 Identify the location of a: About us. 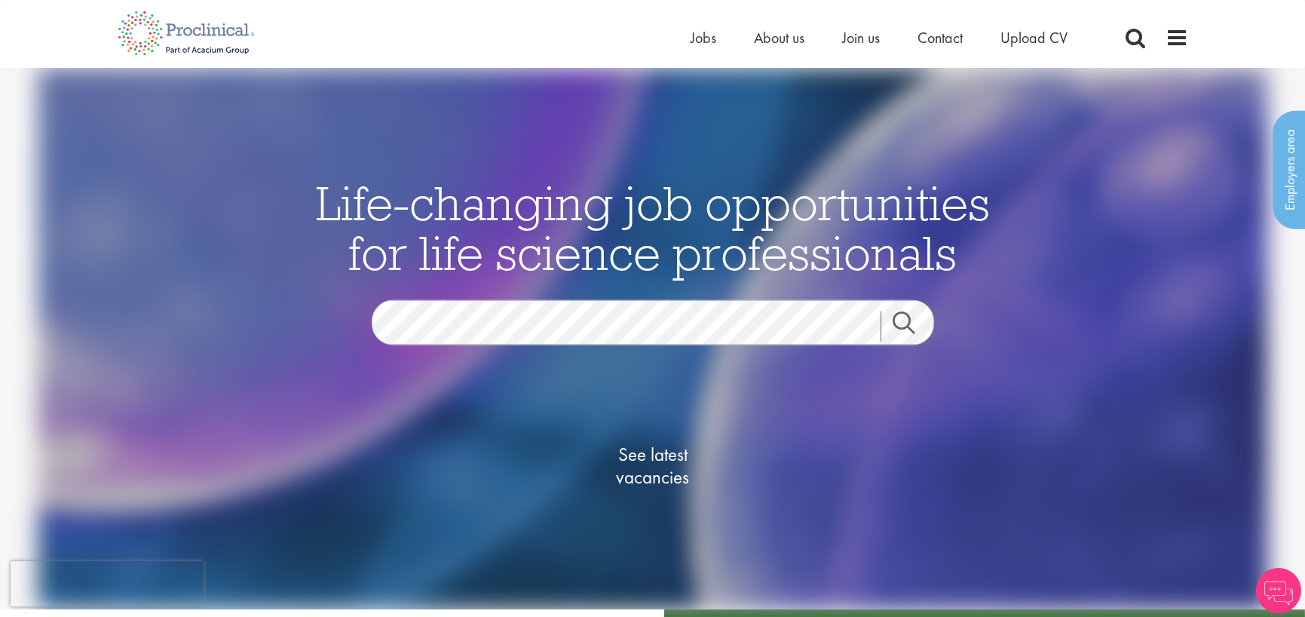
(779, 38).